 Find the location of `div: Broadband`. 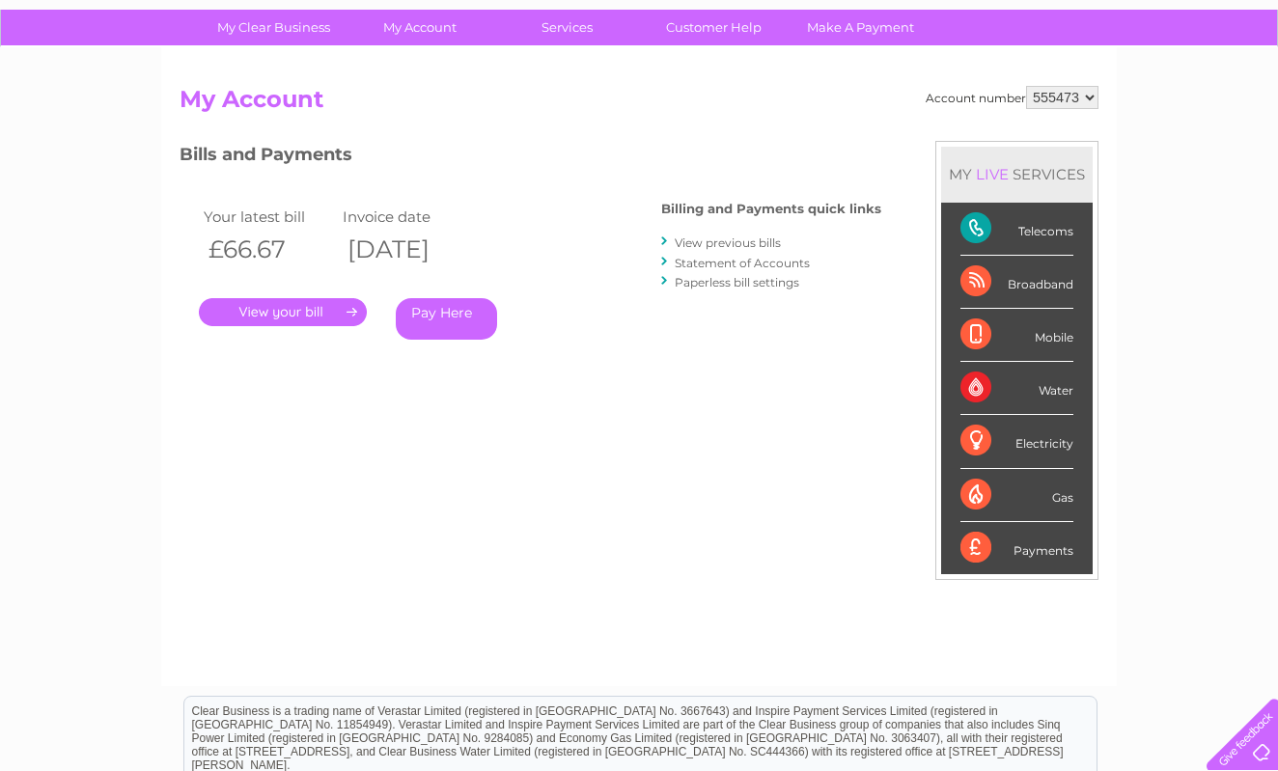

div: Broadband is located at coordinates (1017, 282).